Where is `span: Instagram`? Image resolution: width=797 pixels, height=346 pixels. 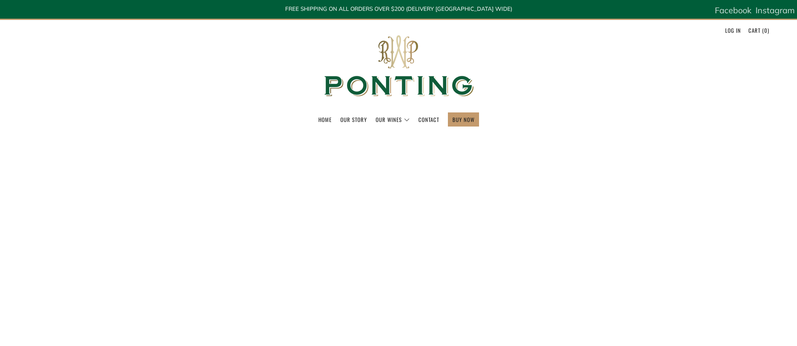
span: Instagram is located at coordinates (775, 10).